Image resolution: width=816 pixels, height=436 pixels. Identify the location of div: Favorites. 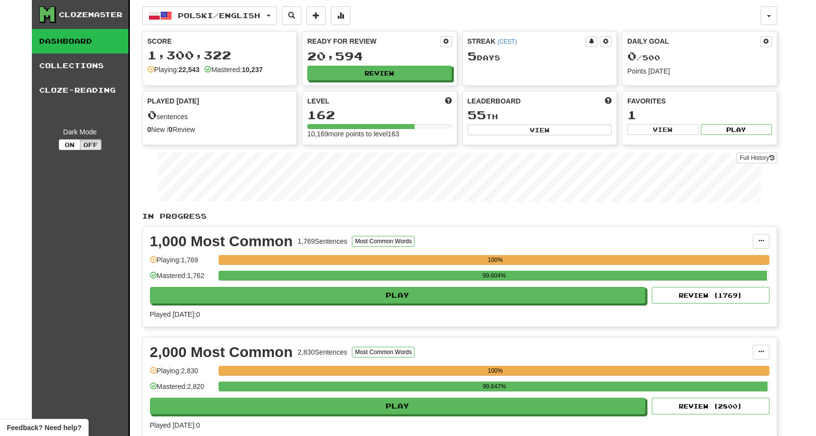
(699, 101).